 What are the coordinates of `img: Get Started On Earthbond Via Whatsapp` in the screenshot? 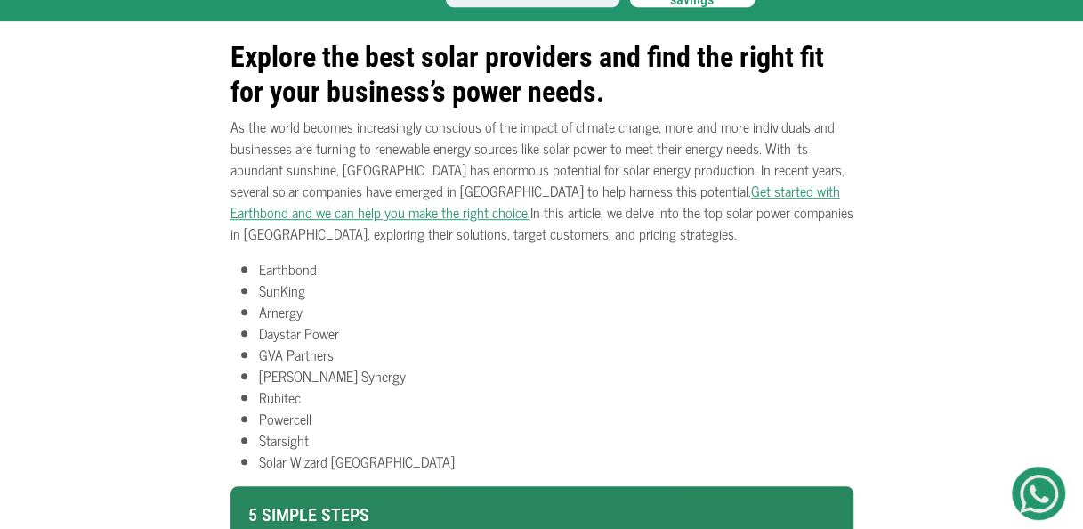 It's located at (1038, 493).